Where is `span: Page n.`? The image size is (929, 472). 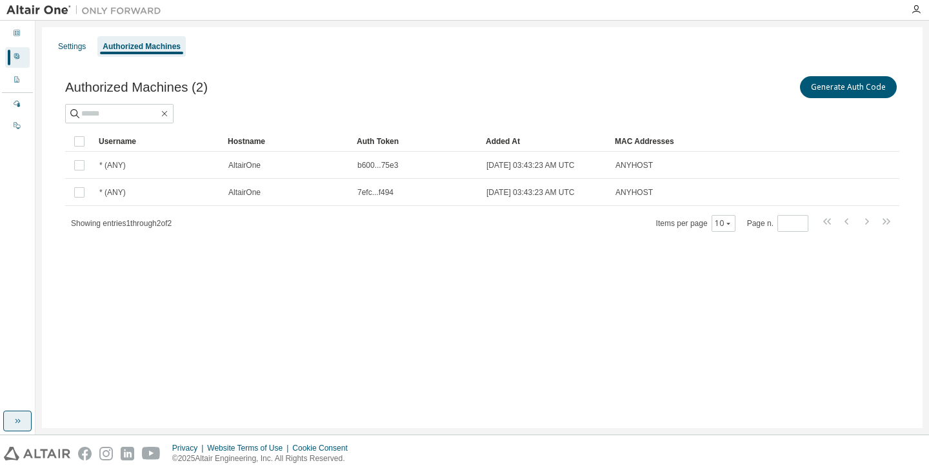
span: Page n. is located at coordinates (777, 223).